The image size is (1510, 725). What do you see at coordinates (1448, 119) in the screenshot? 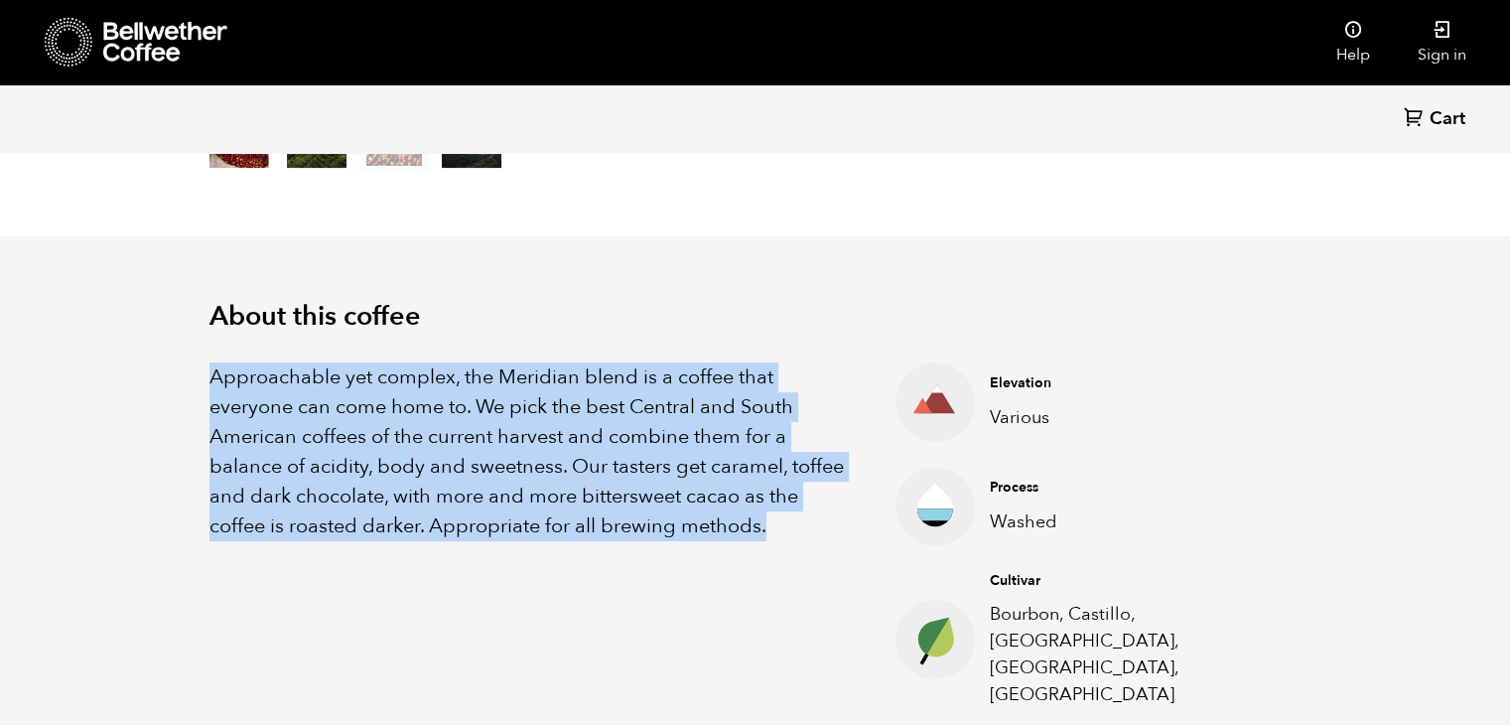
I see `span: Cart` at bounding box center [1448, 119].